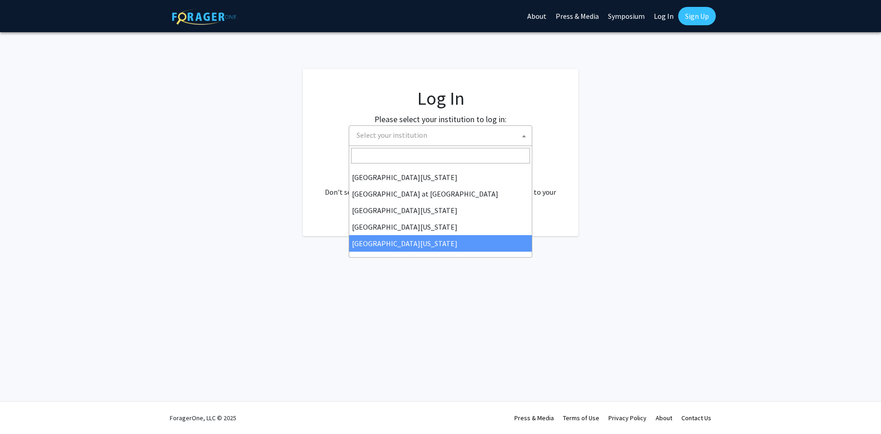  What do you see at coordinates (440, 156) in the screenshot?
I see `input: Search` at bounding box center [440, 156].